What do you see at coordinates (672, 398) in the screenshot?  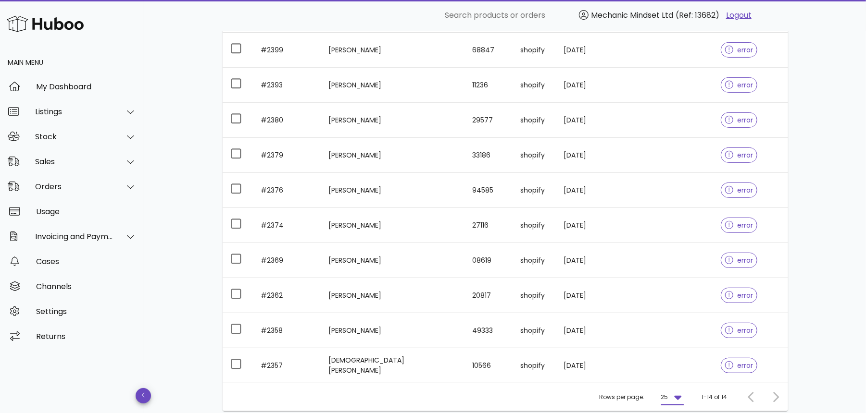 I see `div: 25Rows per page:` at bounding box center [672, 398].